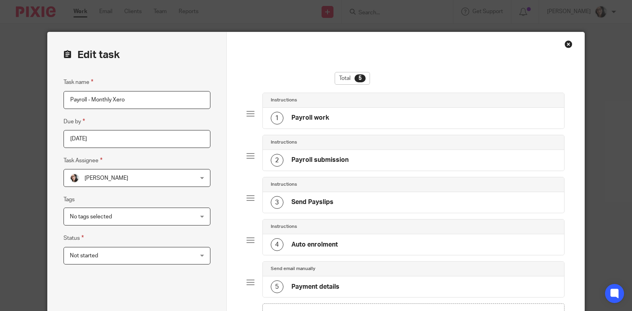  I want to click on h4: Payment details, so click(315, 286).